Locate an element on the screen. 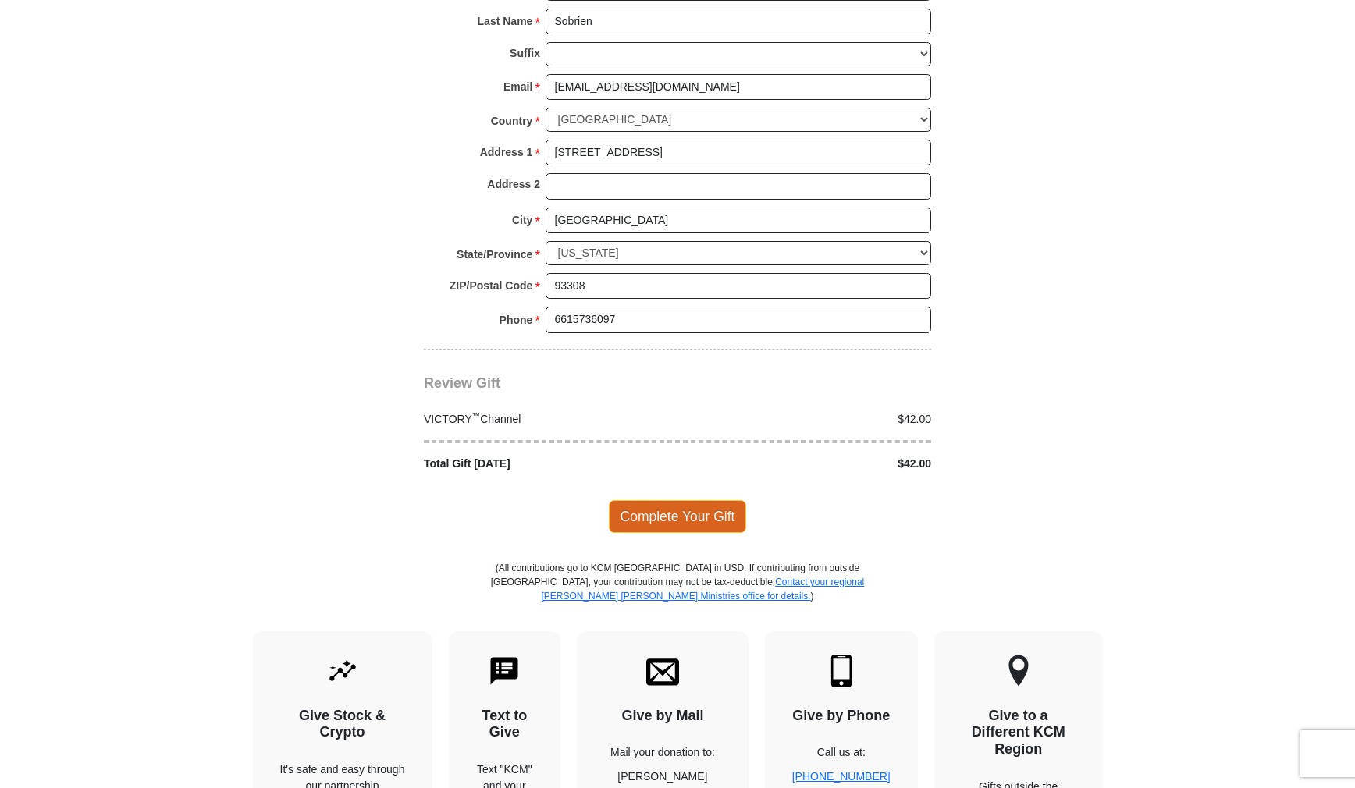  p: Mail your donation to: is located at coordinates (663, 753).